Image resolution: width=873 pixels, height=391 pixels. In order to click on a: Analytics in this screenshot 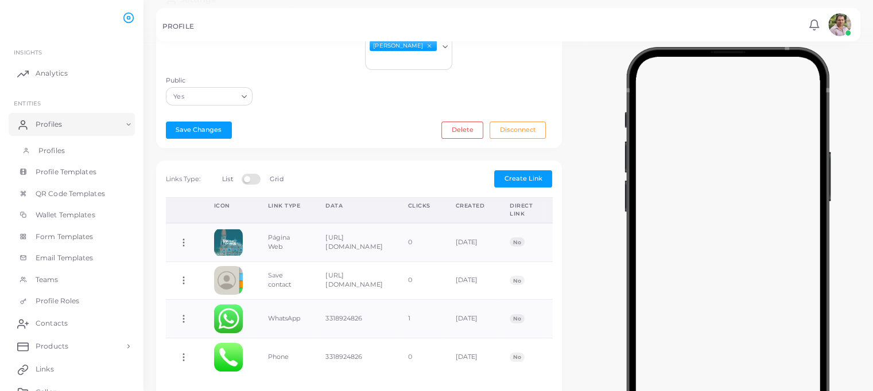, I will do `click(72, 73)`.